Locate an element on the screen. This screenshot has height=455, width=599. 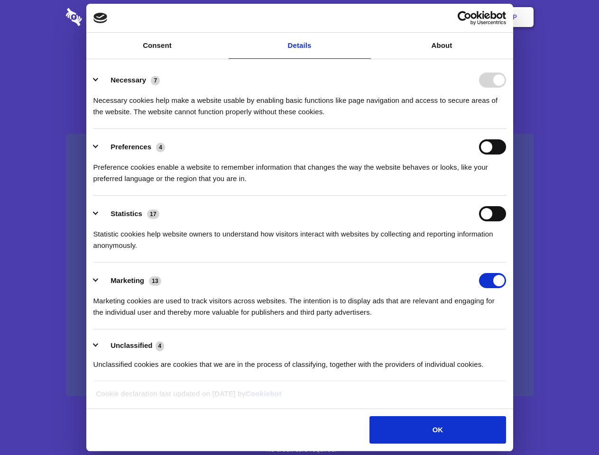
a: Contact is located at coordinates (406, 17).